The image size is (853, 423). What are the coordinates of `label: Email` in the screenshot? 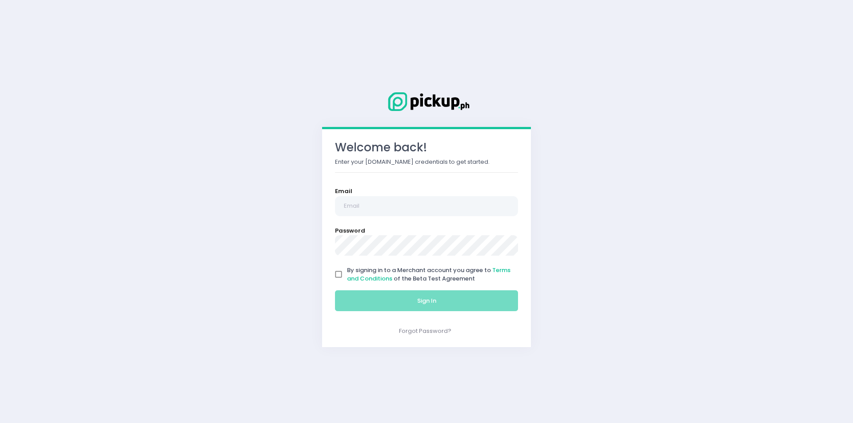 It's located at (343, 191).